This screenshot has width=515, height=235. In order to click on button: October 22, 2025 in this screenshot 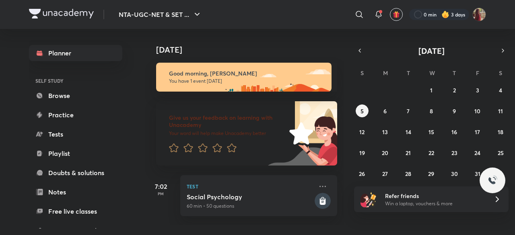, I will do `click(431, 153)`.